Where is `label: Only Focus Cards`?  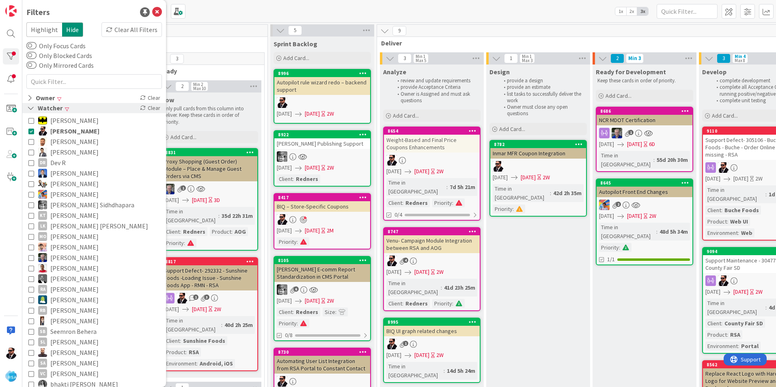
label: Only Focus Cards is located at coordinates (56, 46).